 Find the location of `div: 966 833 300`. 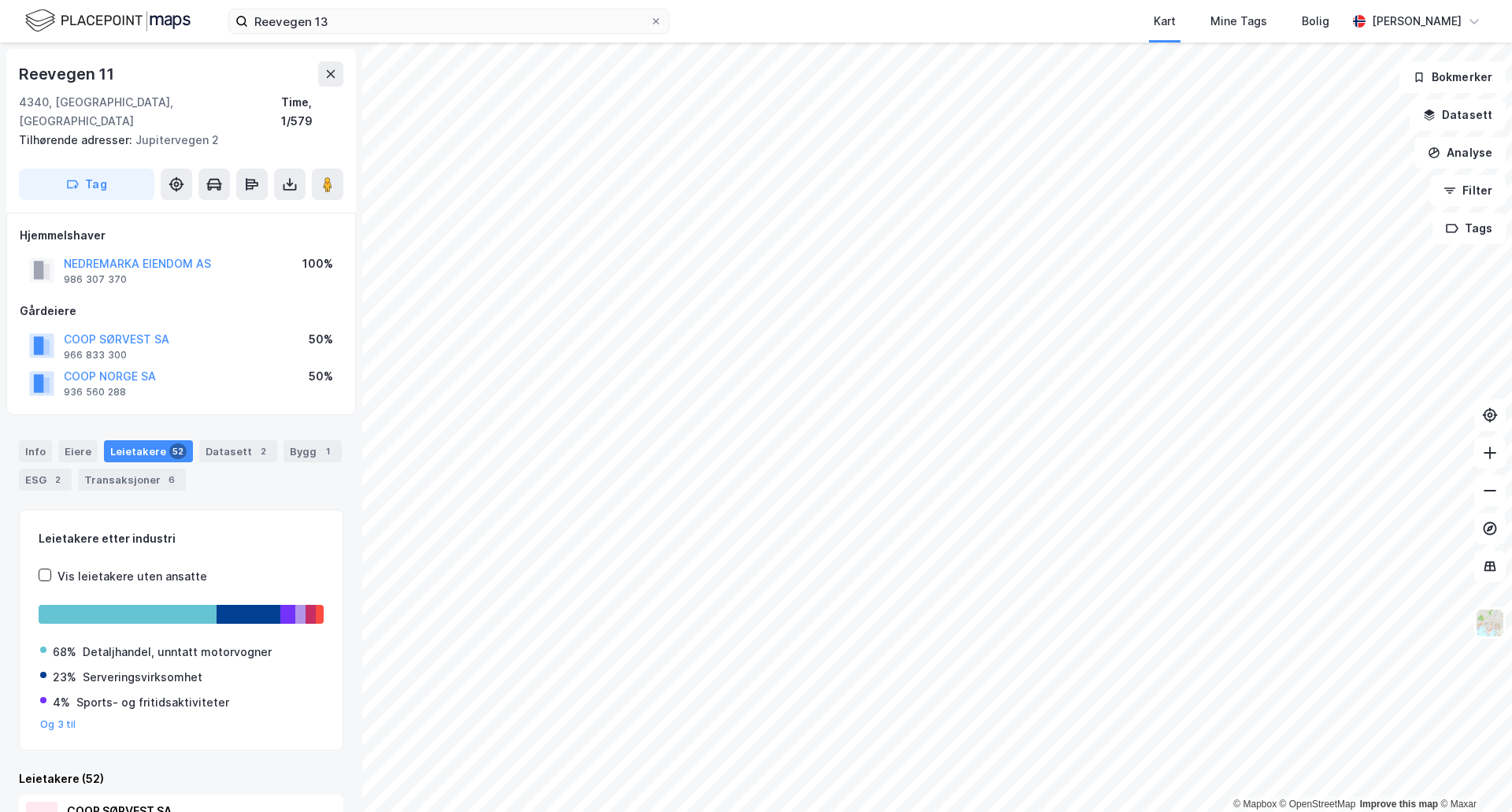

div: 966 833 300 is located at coordinates (95, 355).